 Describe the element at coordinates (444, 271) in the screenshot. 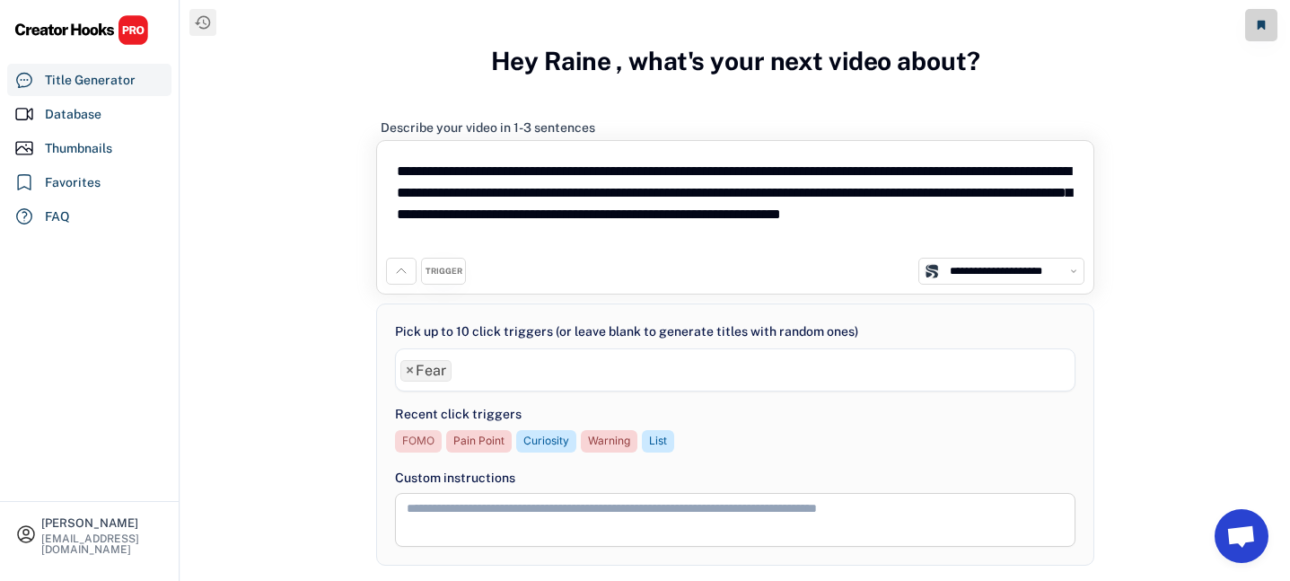

I see `div: TRIGGER` at that location.